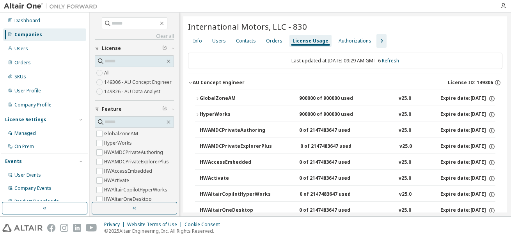 Image resolution: width=511 pixels, height=239 pixels. I want to click on div: HWAltairOneDesktop, so click(235, 211).